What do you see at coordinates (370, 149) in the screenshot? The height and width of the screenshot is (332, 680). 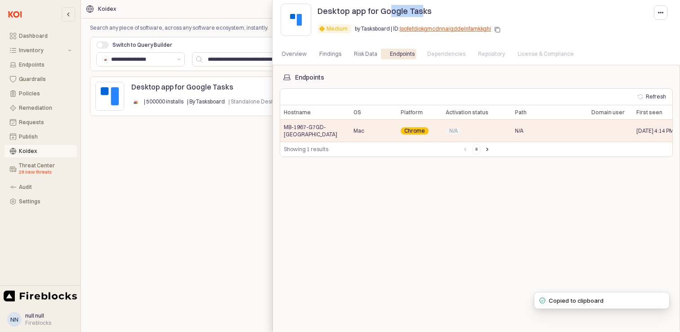 I see `div: Showing 1 results` at bounding box center [370, 149].